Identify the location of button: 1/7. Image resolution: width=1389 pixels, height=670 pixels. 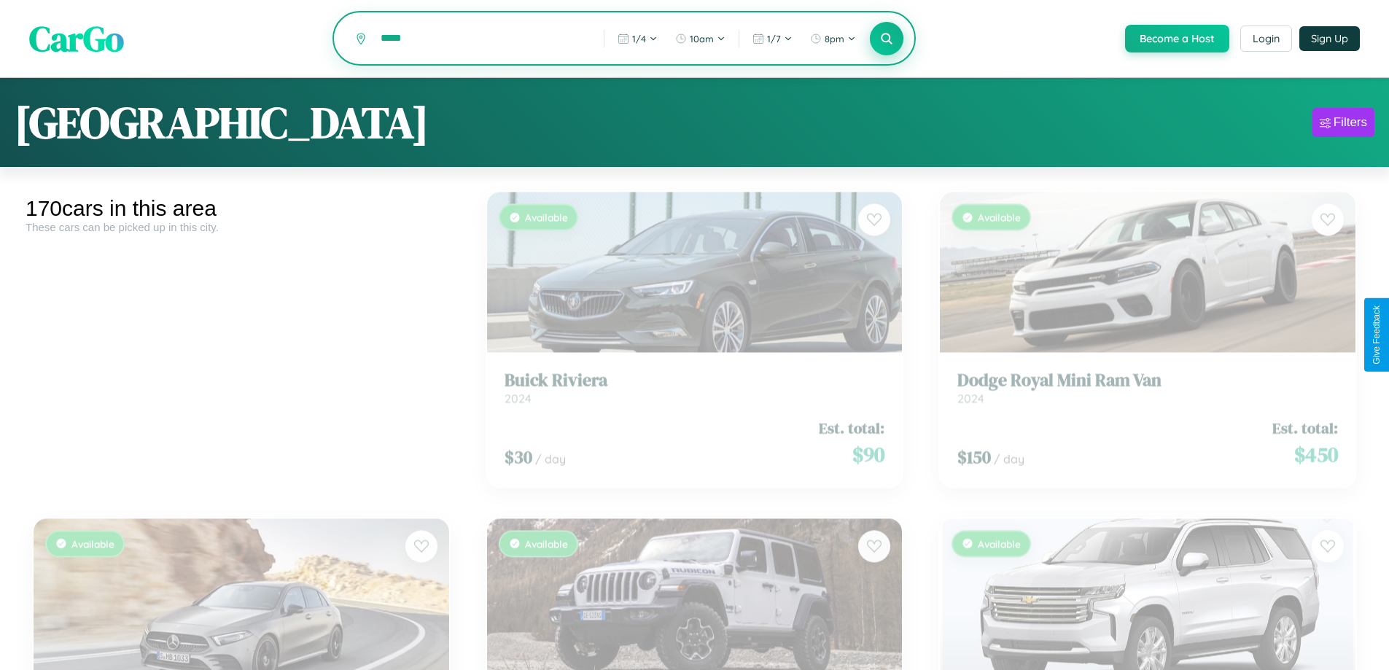
(772, 39).